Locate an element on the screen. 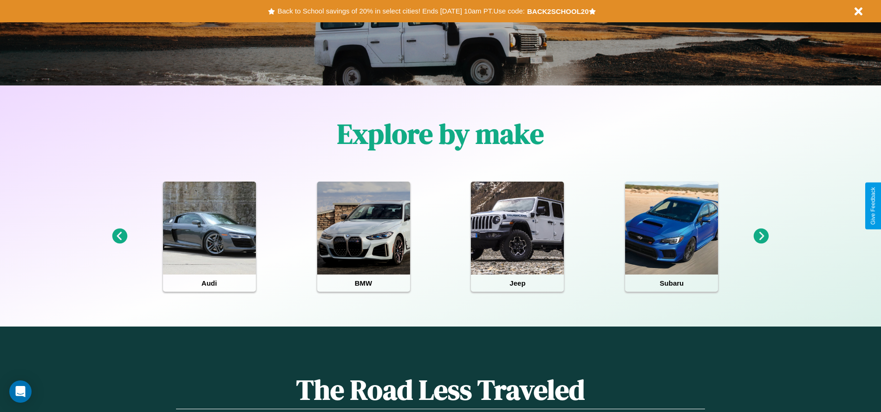 Image resolution: width=881 pixels, height=412 pixels. h1: Explore by make is located at coordinates (440, 134).